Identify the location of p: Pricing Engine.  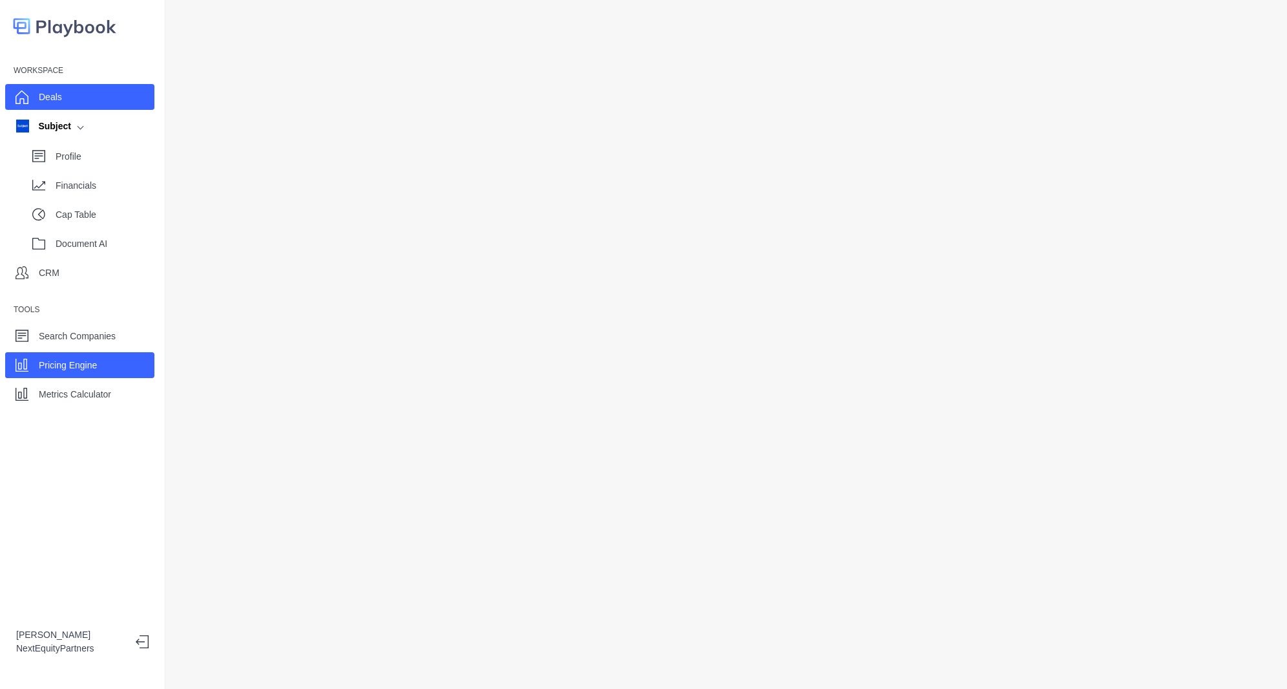
(68, 365).